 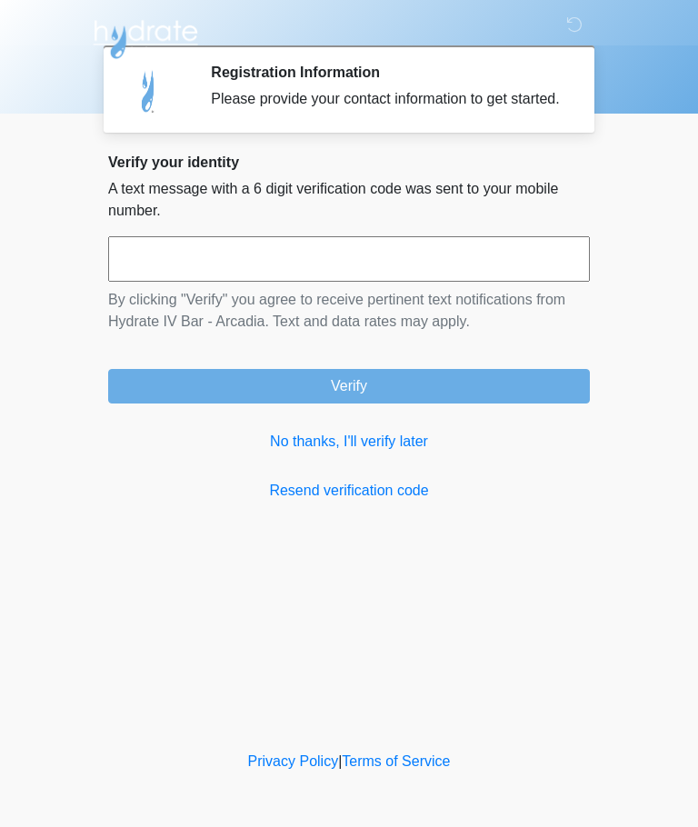 I want to click on h2: Verify your identity, so click(x=349, y=162).